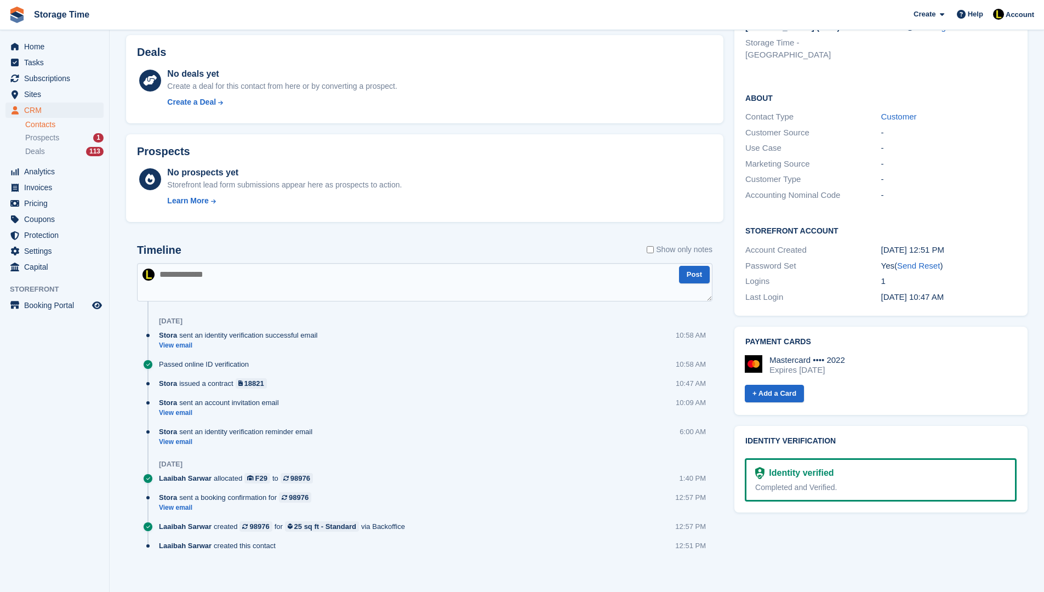 The image size is (1044, 592). I want to click on div: Customer Source, so click(813, 133).